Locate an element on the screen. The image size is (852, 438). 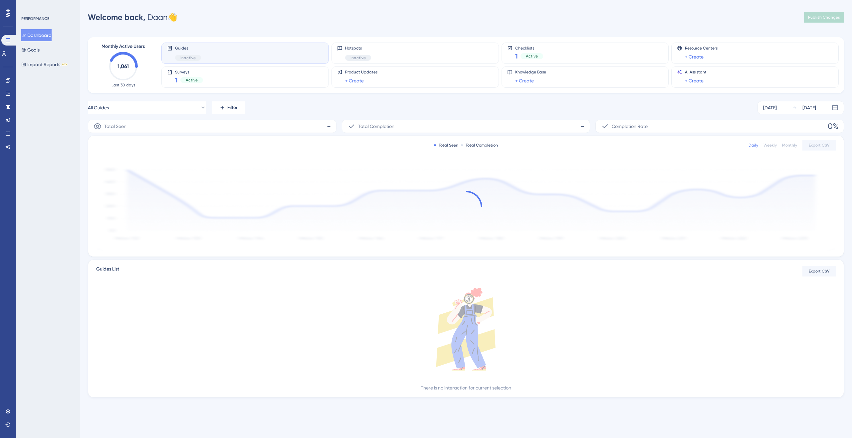
div: Total Seen is located at coordinates (446, 145).